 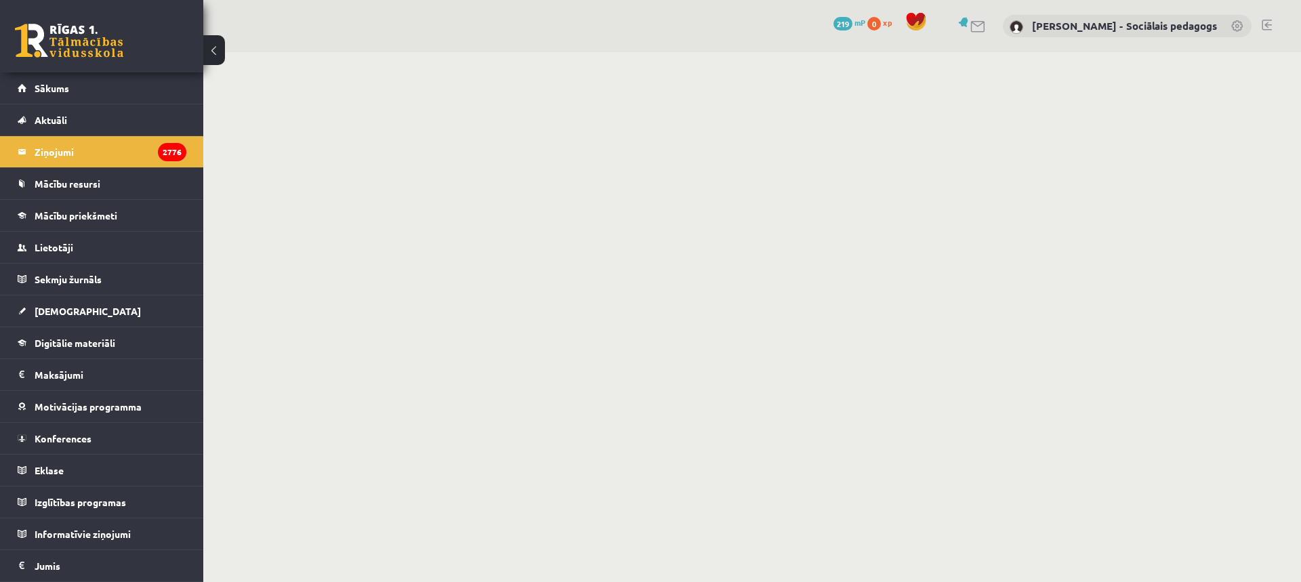 What do you see at coordinates (860, 22) in the screenshot?
I see `span: mP` at bounding box center [860, 22].